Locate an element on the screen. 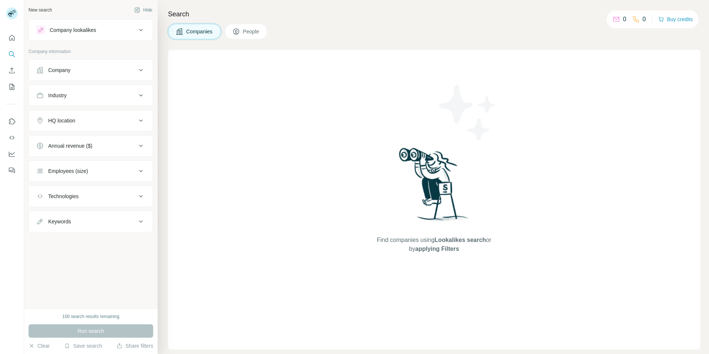  button: Industry is located at coordinates (91, 95).